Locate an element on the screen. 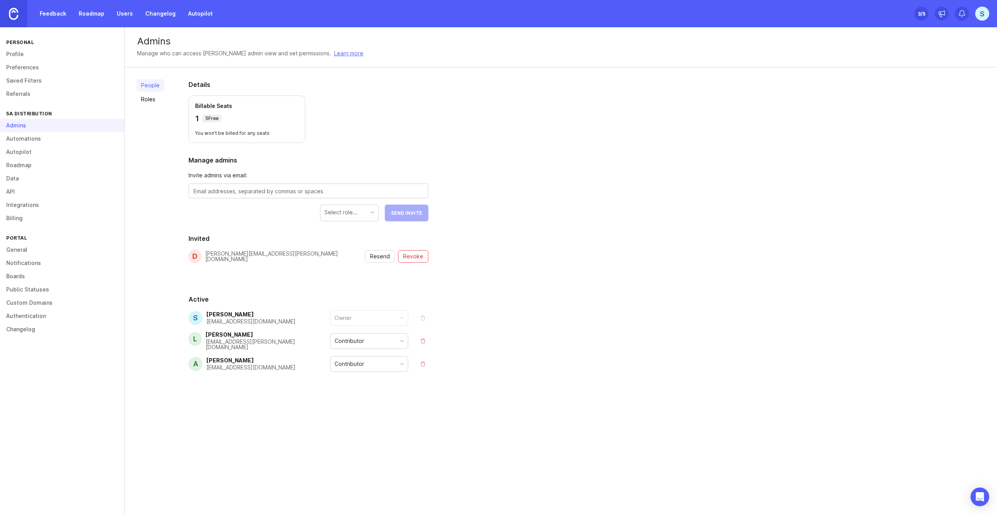  span: Revoke is located at coordinates (413, 256).